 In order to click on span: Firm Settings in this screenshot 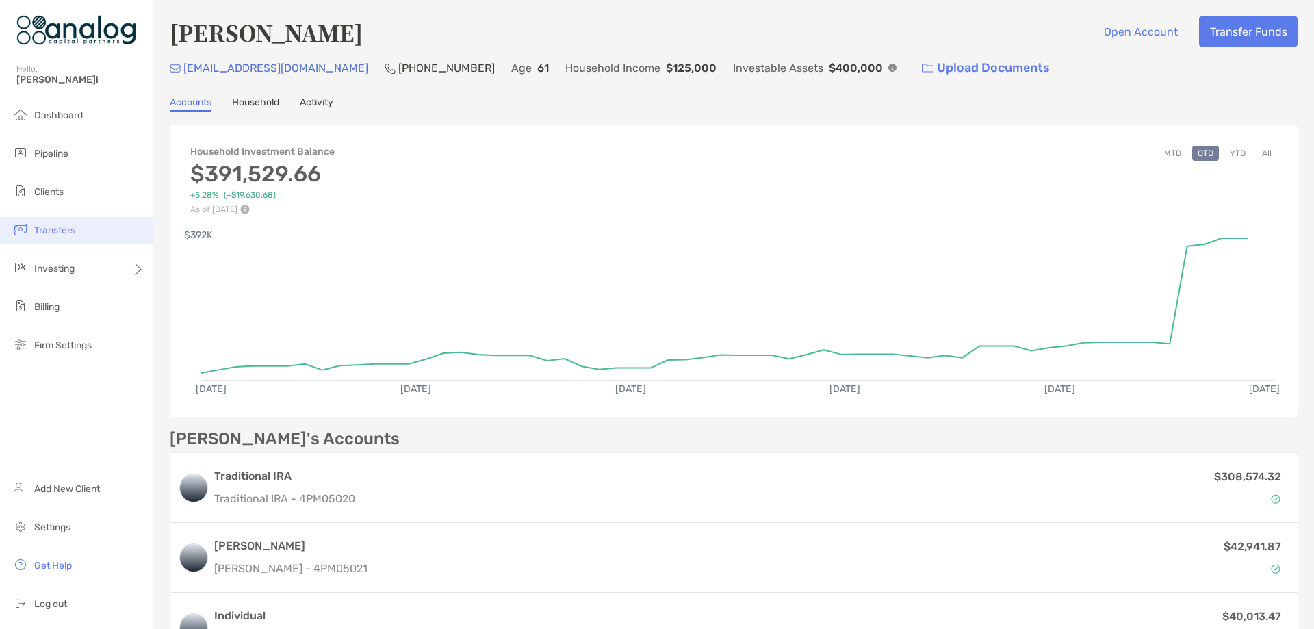, I will do `click(63, 345)`.